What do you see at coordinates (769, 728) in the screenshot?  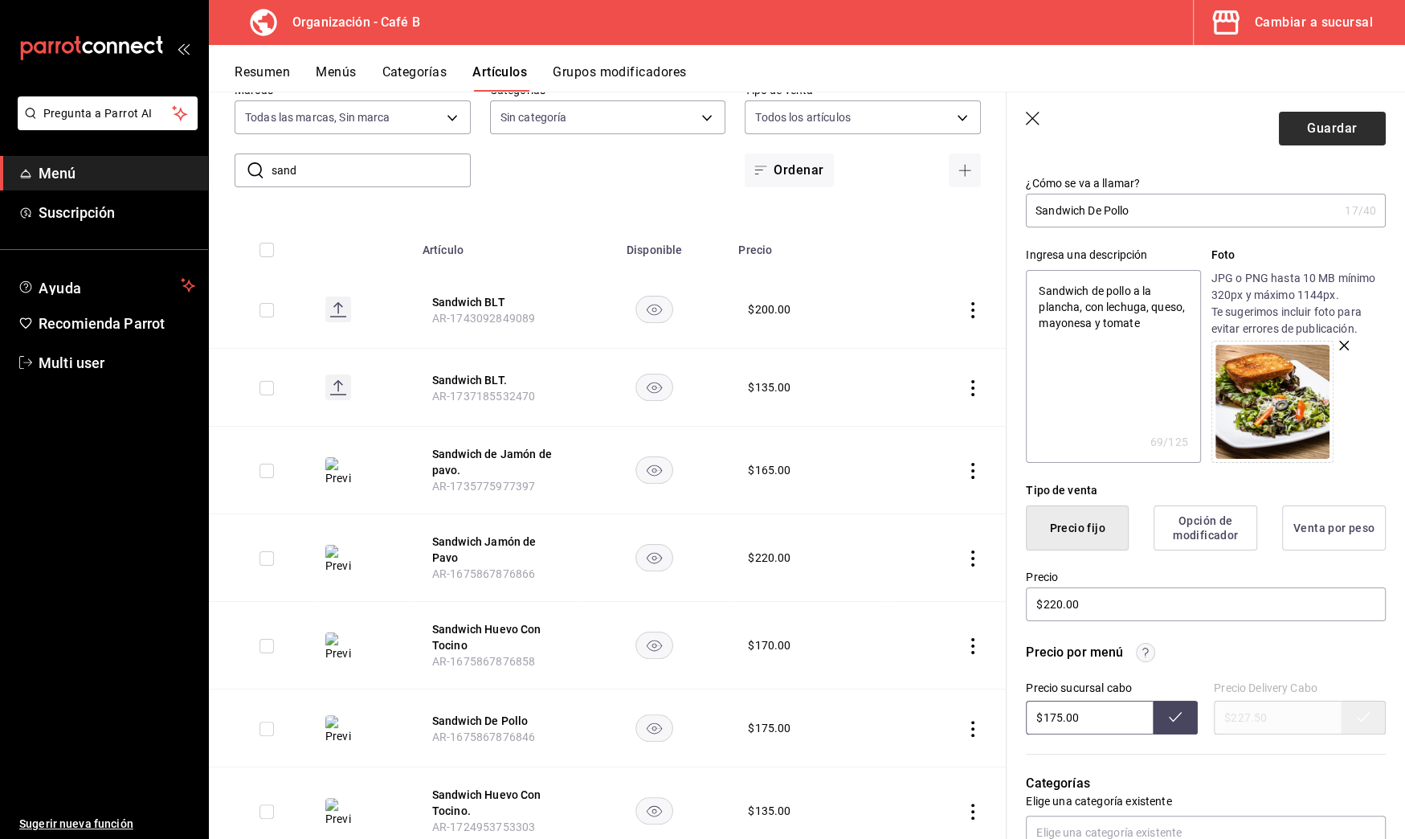 I see `div: $ 175.00` at bounding box center [769, 728].